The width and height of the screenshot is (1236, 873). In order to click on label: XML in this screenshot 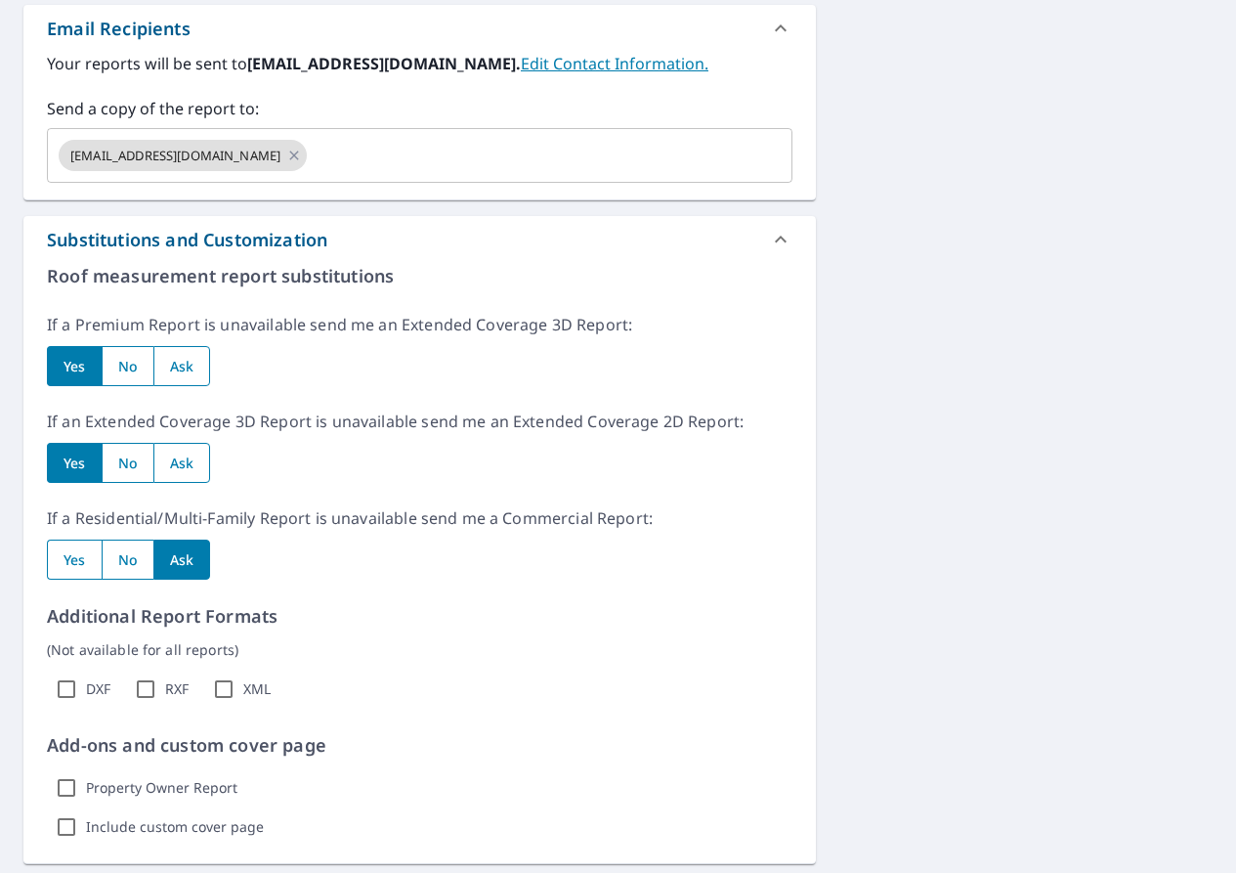, I will do `click(257, 689)`.